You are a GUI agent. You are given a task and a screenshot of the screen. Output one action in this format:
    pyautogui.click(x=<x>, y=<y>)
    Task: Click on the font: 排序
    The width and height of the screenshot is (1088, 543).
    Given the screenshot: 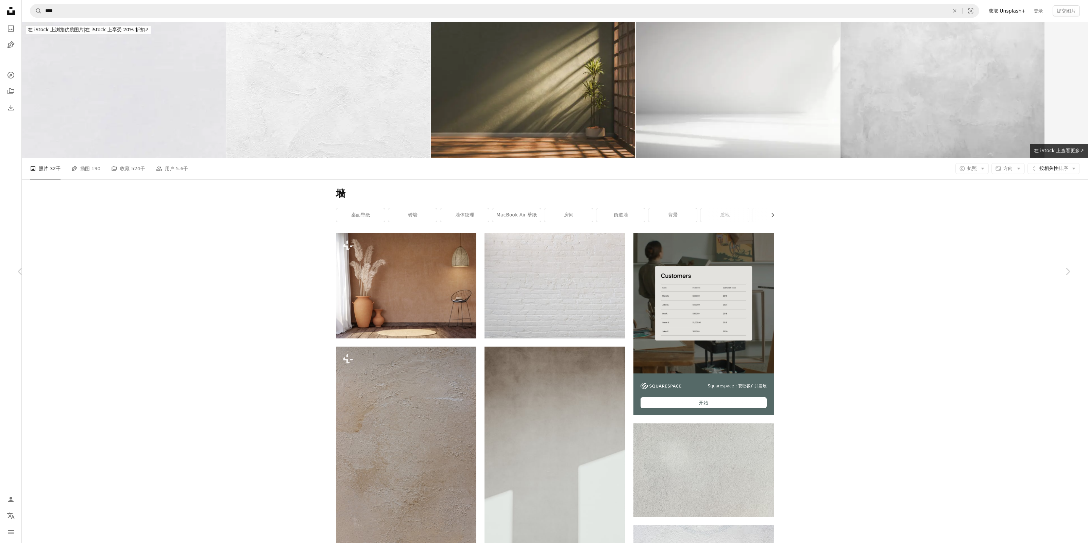 What is the action you would take?
    pyautogui.click(x=1063, y=168)
    